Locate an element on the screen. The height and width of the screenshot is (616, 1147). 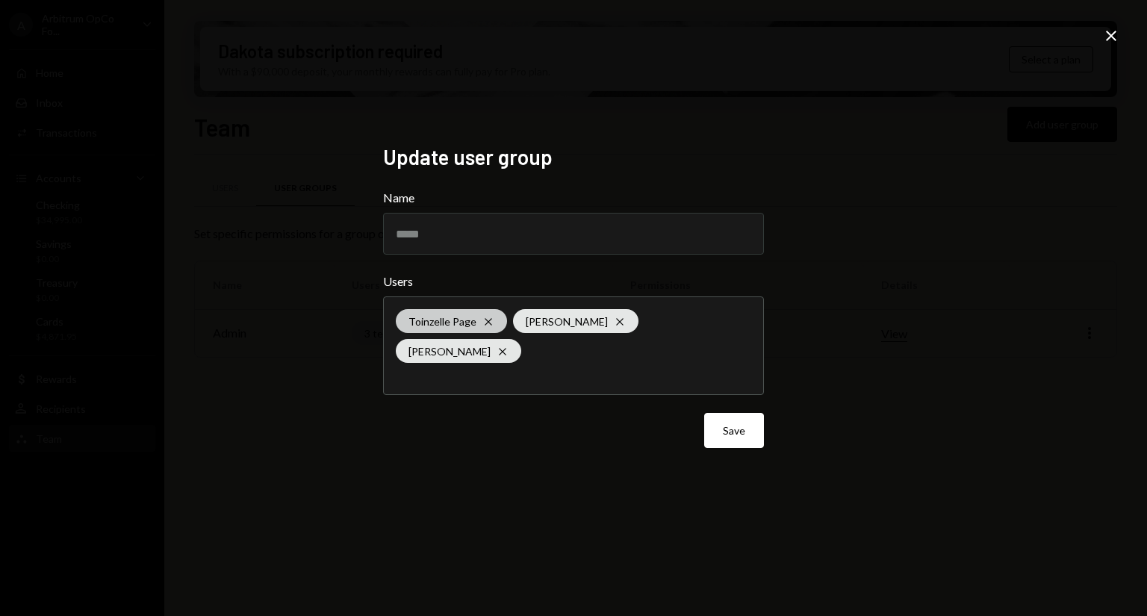
label: Name is located at coordinates (574, 198).